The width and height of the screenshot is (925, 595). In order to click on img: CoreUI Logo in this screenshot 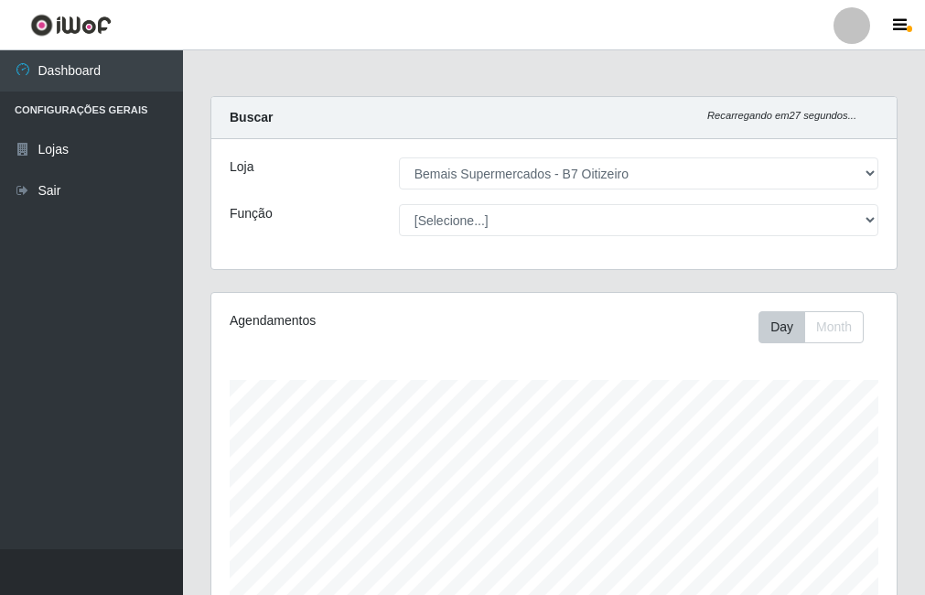, I will do `click(70, 25)`.